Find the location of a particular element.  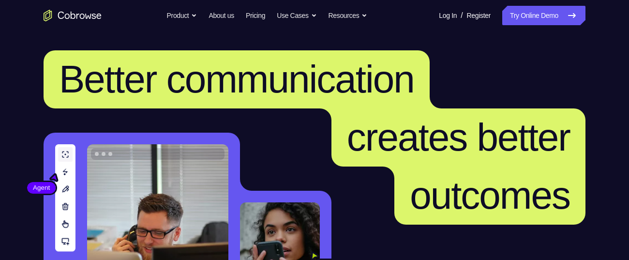

a: Register is located at coordinates (479, 15).